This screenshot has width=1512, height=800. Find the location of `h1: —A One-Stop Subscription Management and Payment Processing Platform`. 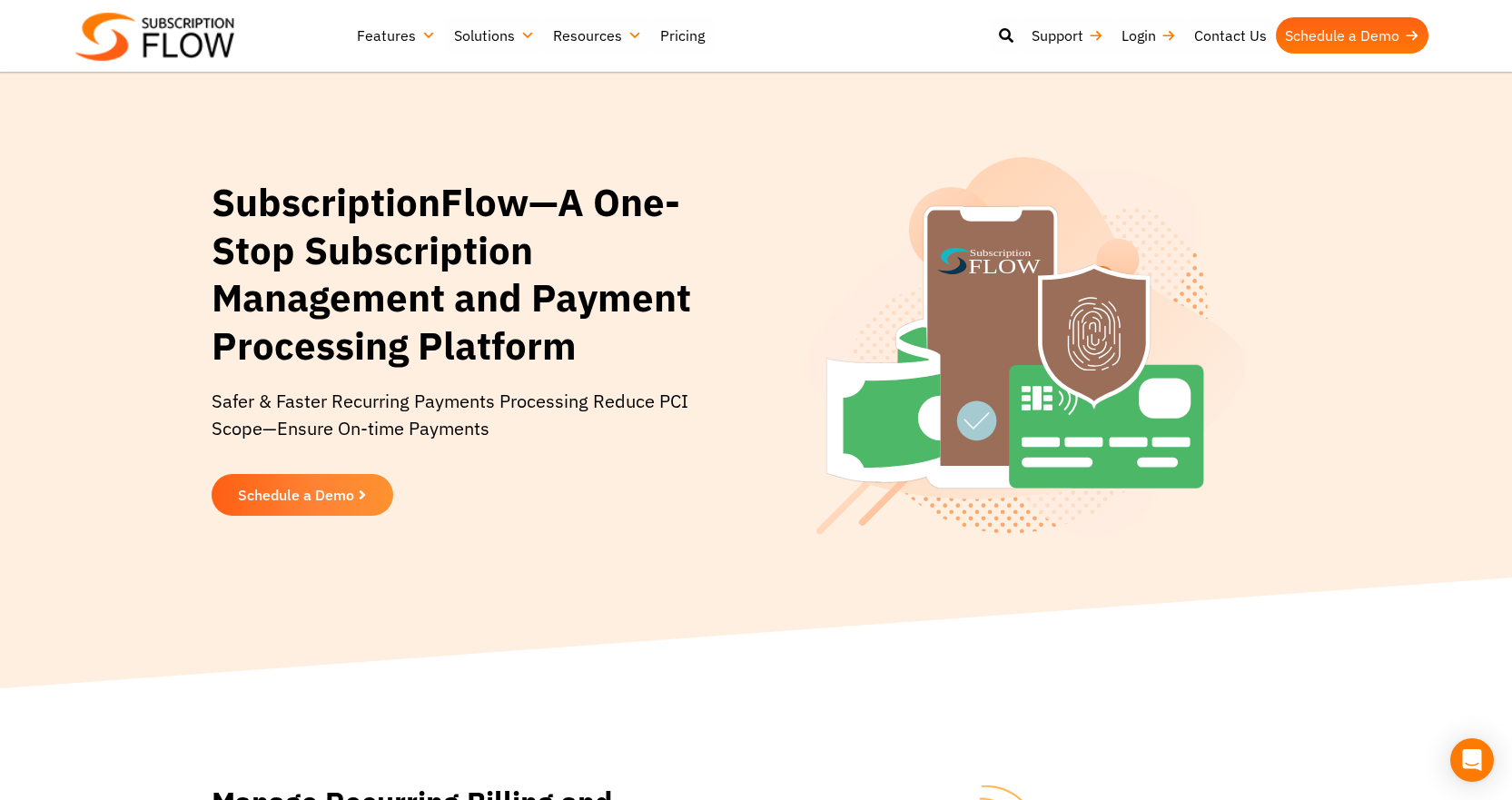

h1: —A One-Stop Subscription Management and Payment Processing Platform is located at coordinates (458, 274).